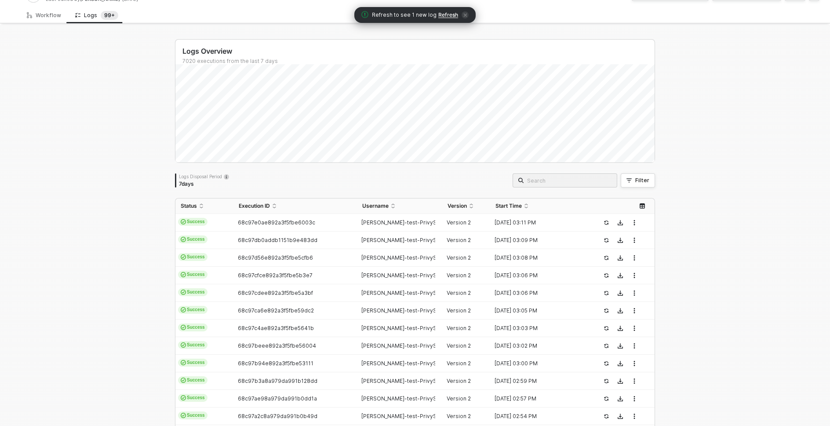 This screenshot has height=426, width=830. Describe the element at coordinates (295, 206) in the screenshot. I see `th: Execution ID` at that location.